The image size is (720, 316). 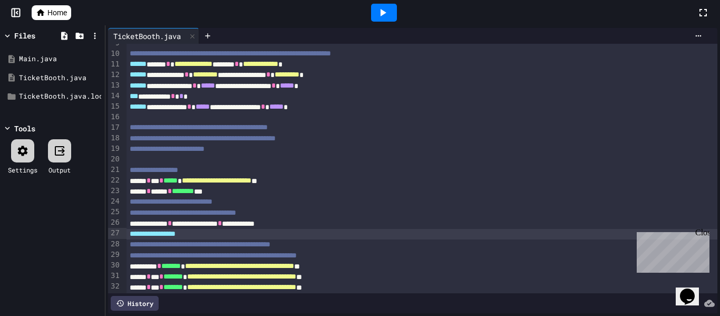 What do you see at coordinates (25, 35) in the screenshot?
I see `div: Files` at bounding box center [25, 35].